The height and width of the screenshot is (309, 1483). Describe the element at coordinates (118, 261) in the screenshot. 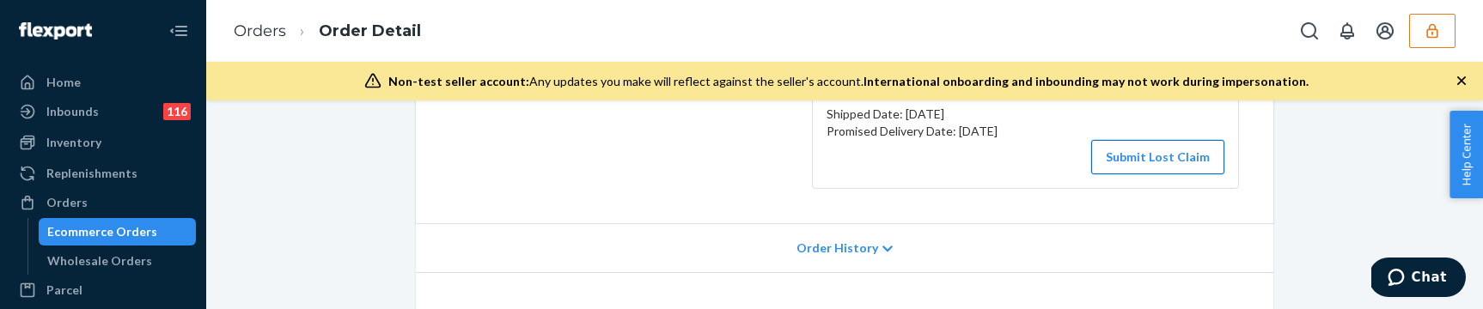

I see `a: Wholesale Orders` at that location.